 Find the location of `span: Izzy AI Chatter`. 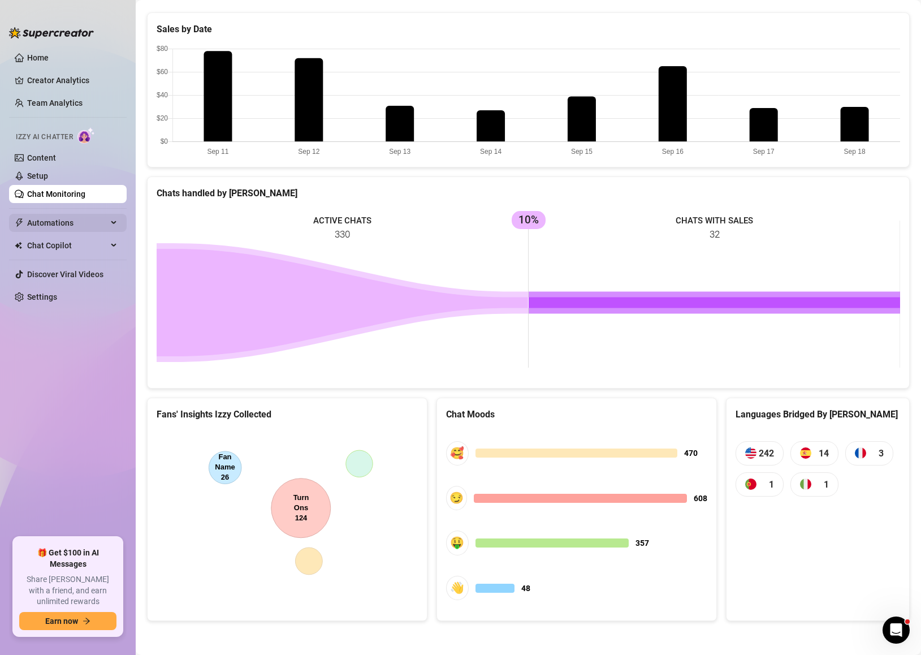

span: Izzy AI Chatter is located at coordinates (44, 137).